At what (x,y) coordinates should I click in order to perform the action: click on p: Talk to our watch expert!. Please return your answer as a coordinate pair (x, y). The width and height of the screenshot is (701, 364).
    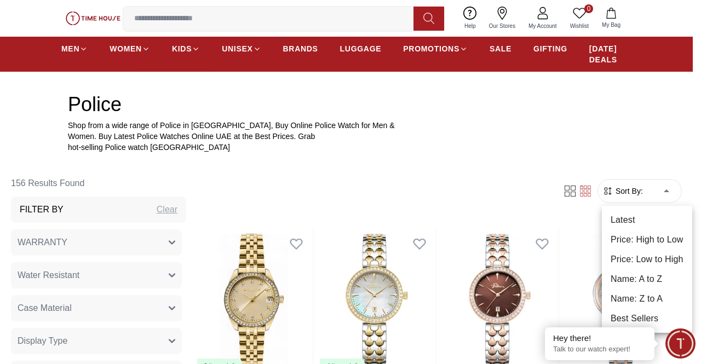
    Looking at the image, I should click on (600, 350).